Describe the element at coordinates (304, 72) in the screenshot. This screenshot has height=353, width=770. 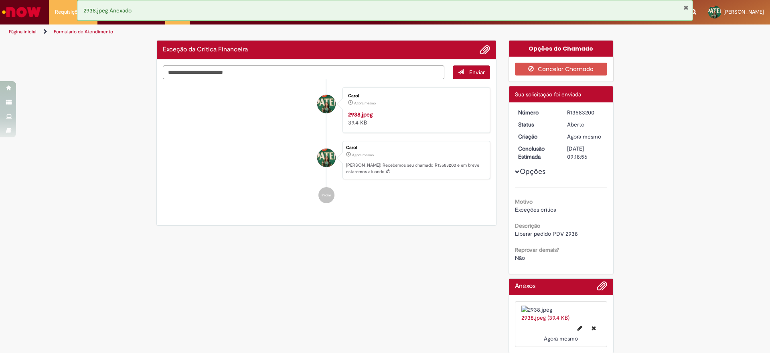
I see `textarea: Digite sua mensagem aqui...` at that location.